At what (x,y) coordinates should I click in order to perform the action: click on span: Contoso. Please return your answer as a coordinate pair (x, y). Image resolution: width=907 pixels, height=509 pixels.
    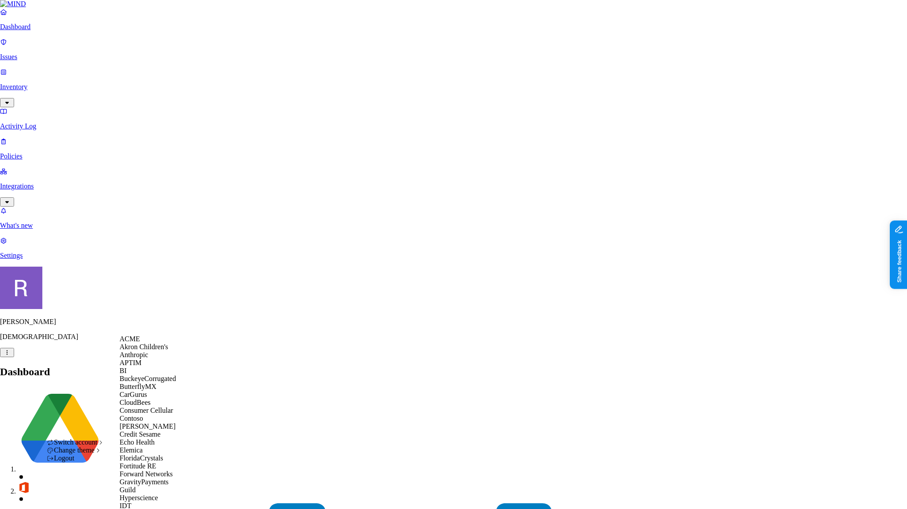
    Looking at the image, I should click on (131, 418).